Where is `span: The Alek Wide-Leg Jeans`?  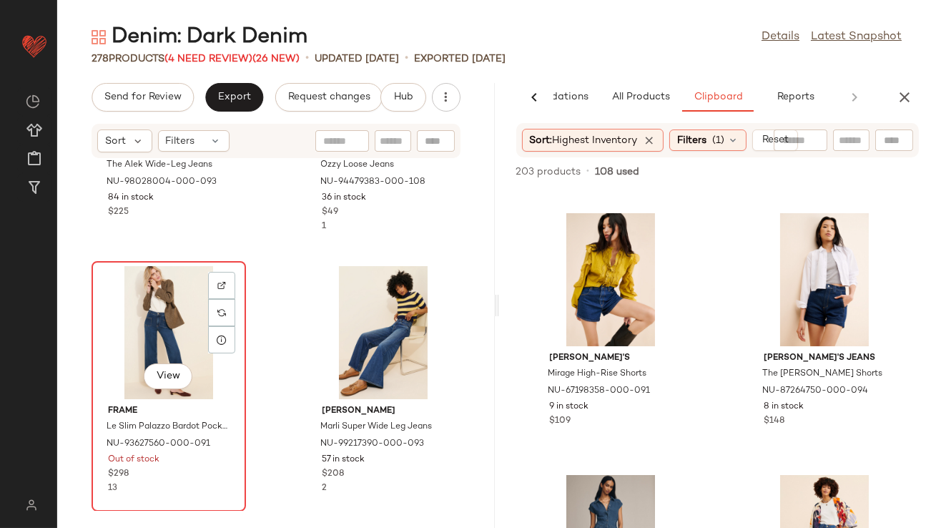 span: The Alek Wide-Leg Jeans is located at coordinates (159, 165).